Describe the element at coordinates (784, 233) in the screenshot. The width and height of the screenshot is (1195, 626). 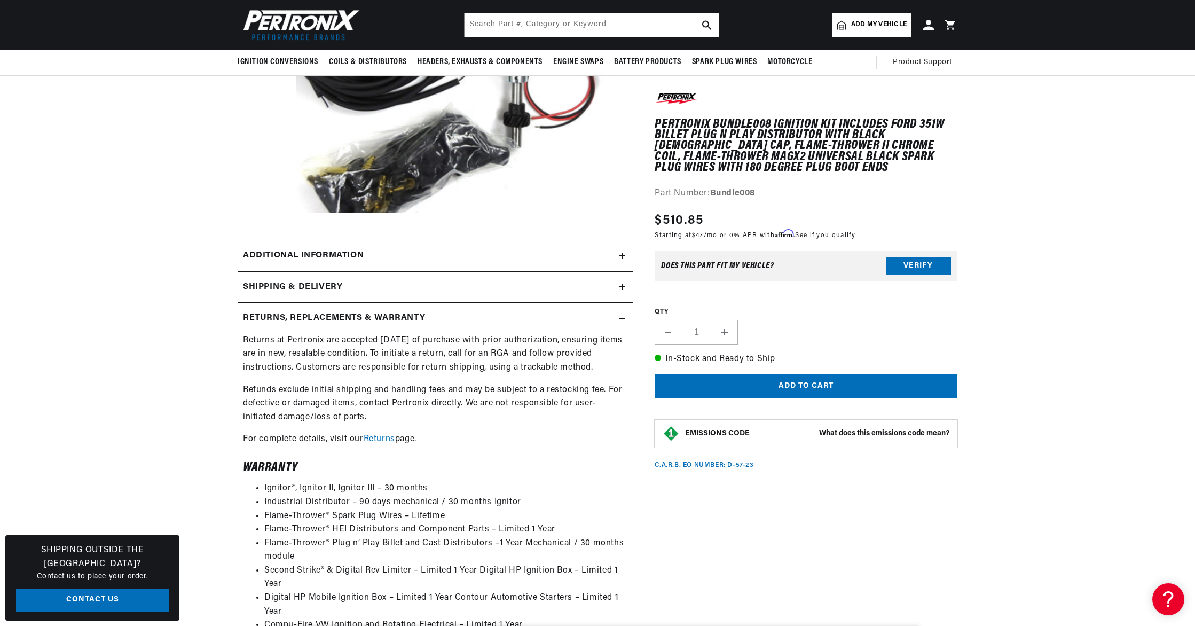
I see `span: Affirm` at that location.